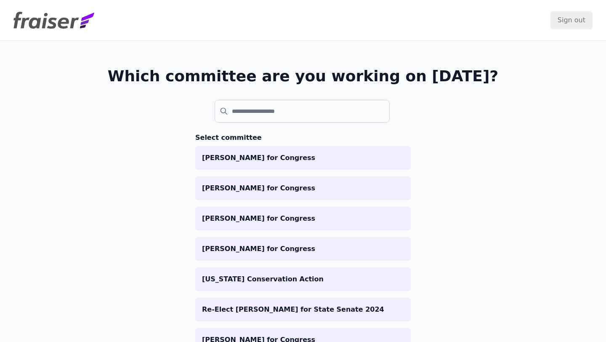 The width and height of the screenshot is (606, 342). I want to click on h3: Select committee, so click(303, 138).